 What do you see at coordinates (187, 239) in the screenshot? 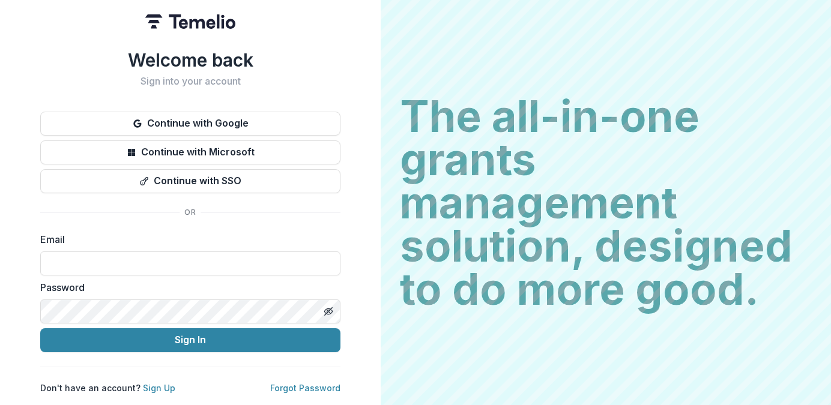
I see `label: Email` at bounding box center [187, 239].